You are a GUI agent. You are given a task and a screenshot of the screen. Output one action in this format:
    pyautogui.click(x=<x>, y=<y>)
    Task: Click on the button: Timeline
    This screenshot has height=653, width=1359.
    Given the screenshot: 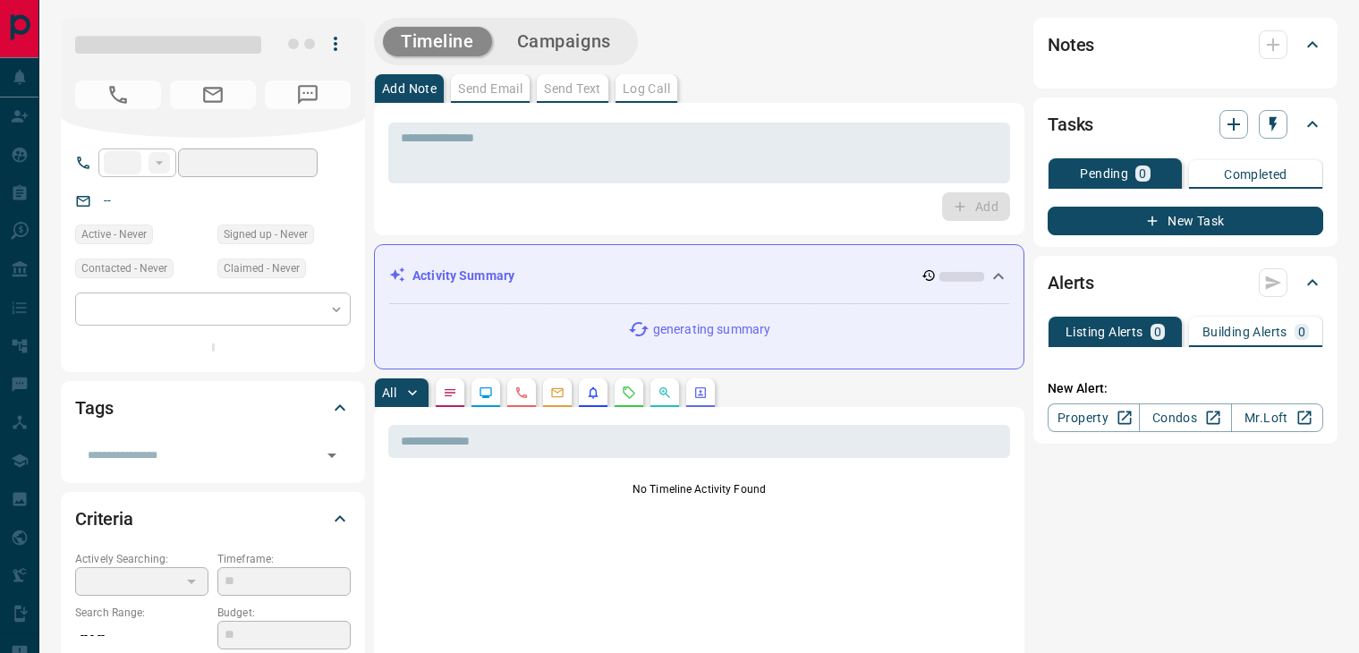 What is the action you would take?
    pyautogui.click(x=437, y=41)
    